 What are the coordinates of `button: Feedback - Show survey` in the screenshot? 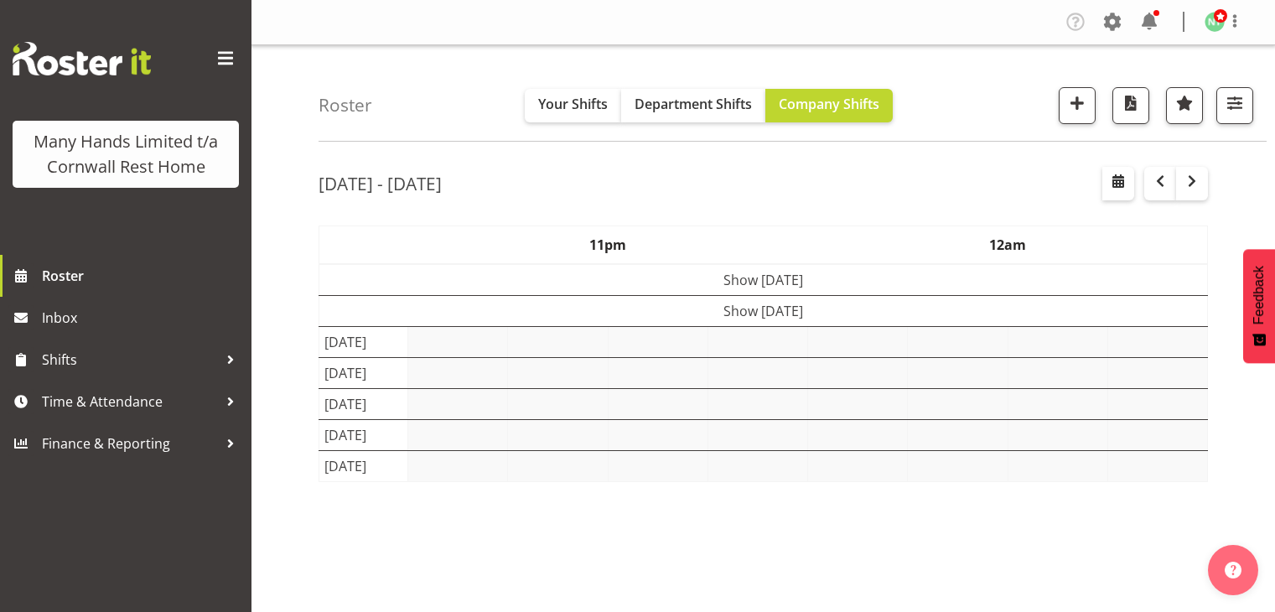 It's located at (1260, 306).